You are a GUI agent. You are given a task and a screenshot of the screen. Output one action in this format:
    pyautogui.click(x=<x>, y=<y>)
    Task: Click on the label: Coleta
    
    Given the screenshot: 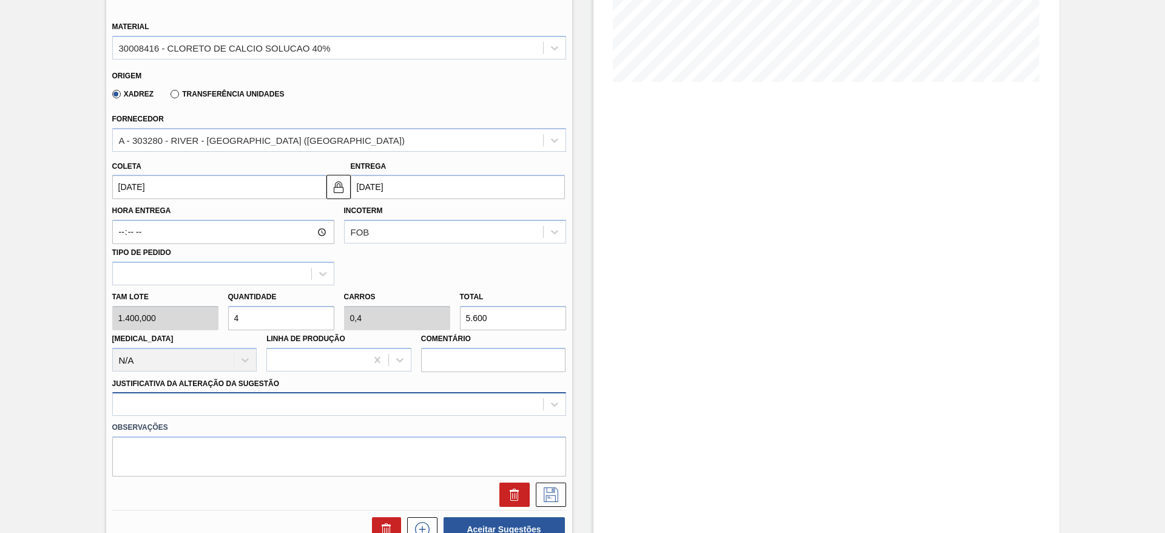 What is the action you would take?
    pyautogui.click(x=127, y=166)
    